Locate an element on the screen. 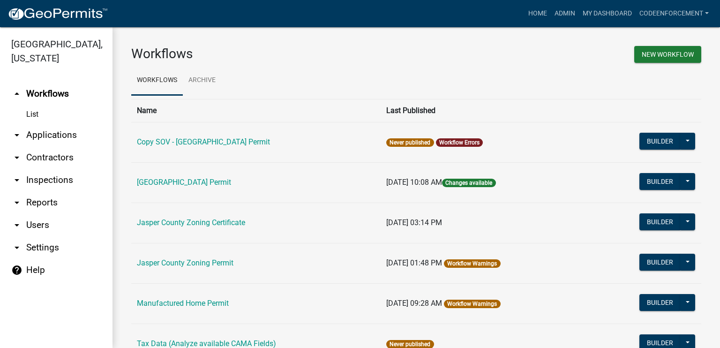 This screenshot has height=348, width=720. a: Archive is located at coordinates (202, 81).